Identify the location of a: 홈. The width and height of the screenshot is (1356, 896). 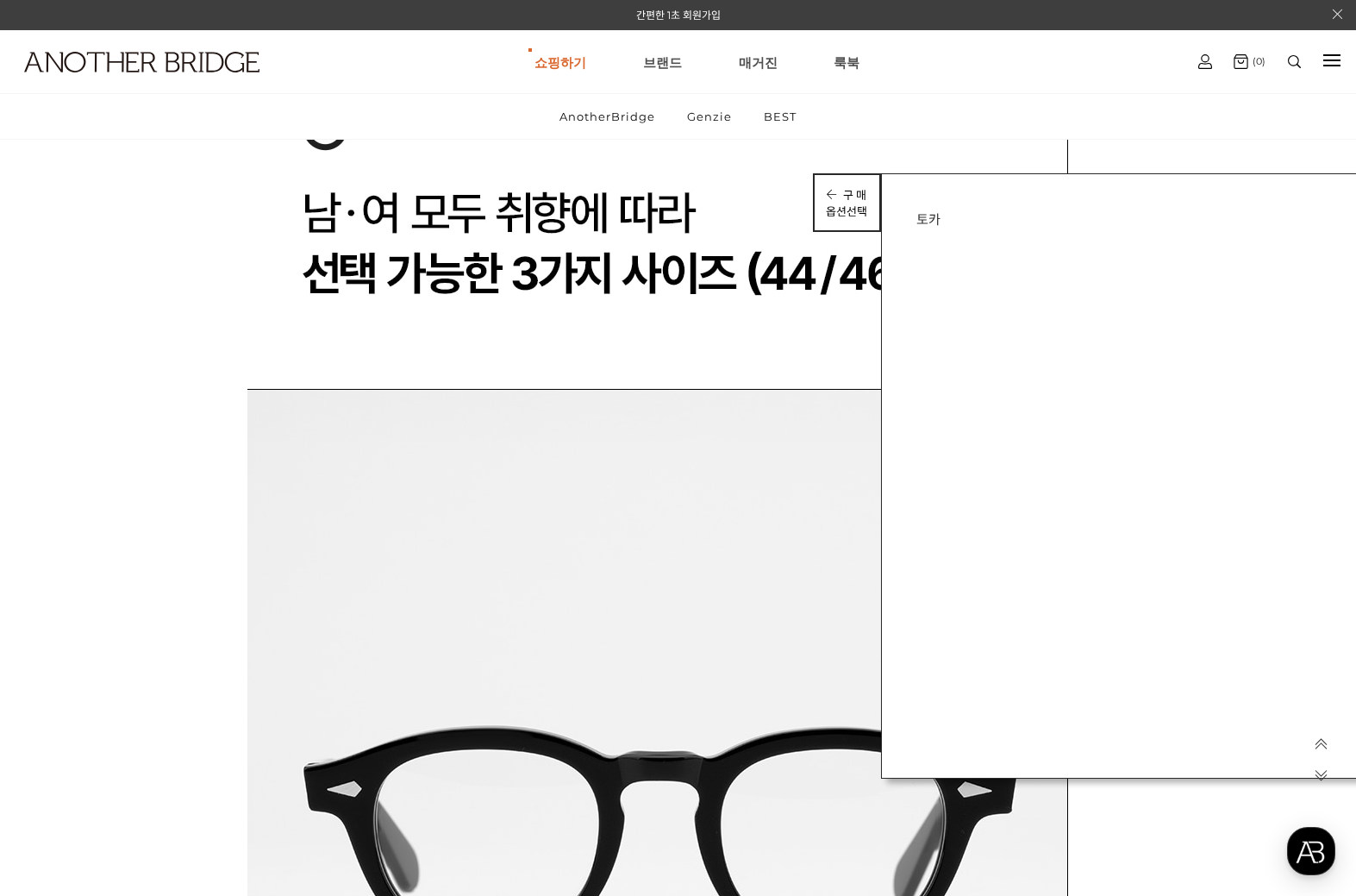
(60, 568).